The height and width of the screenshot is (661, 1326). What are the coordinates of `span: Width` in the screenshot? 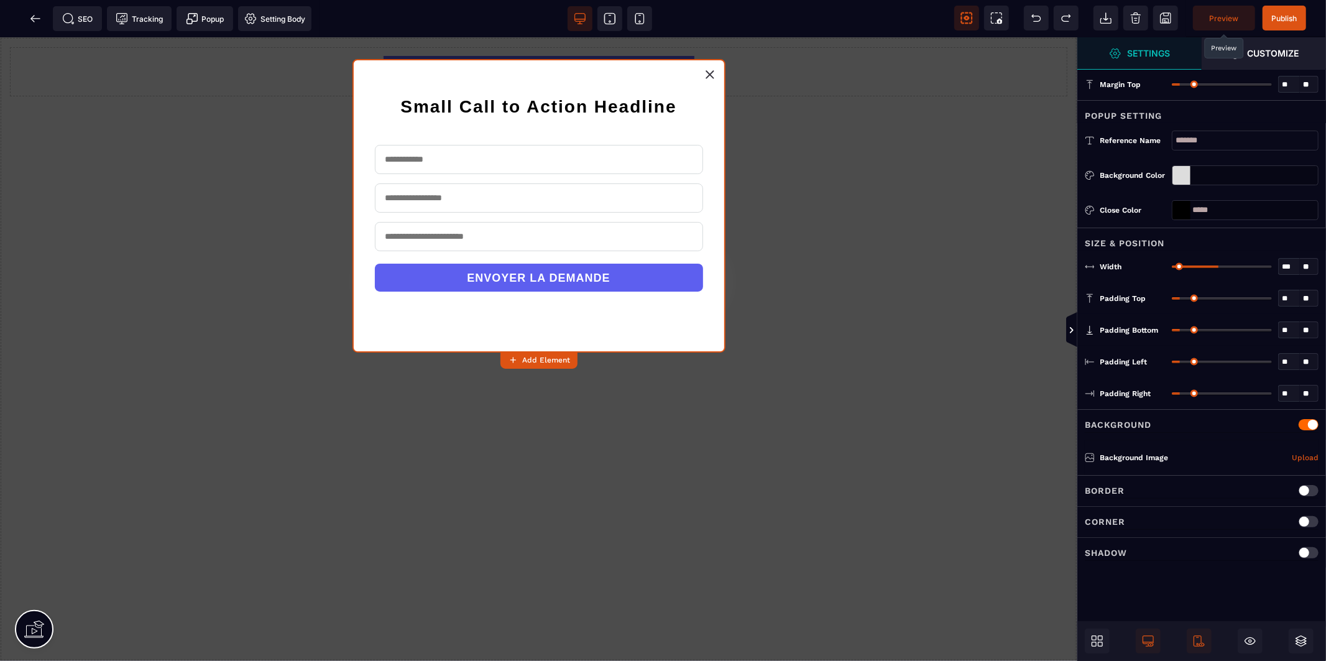 It's located at (1111, 267).